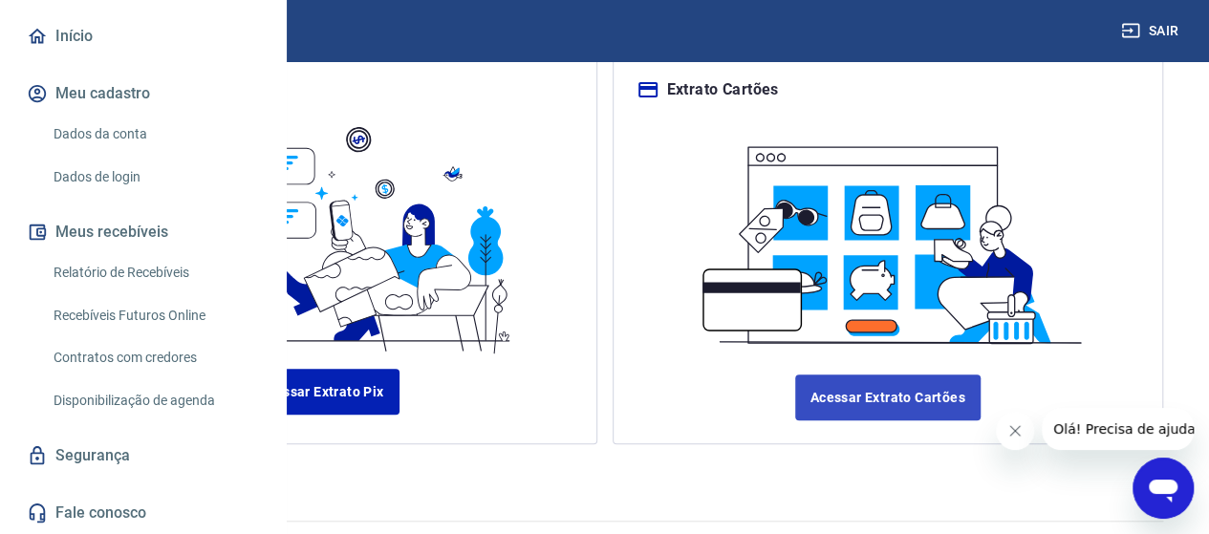 The image size is (1209, 534). What do you see at coordinates (154, 134) in the screenshot?
I see `a: Dados da conta` at bounding box center [154, 134].